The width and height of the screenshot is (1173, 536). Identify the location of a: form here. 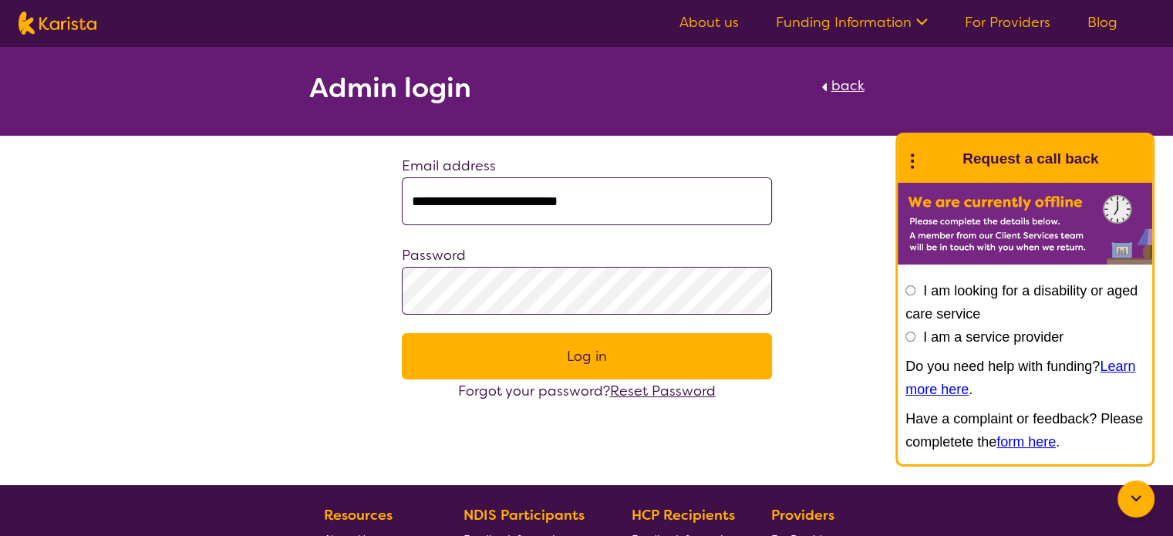
(1026, 442).